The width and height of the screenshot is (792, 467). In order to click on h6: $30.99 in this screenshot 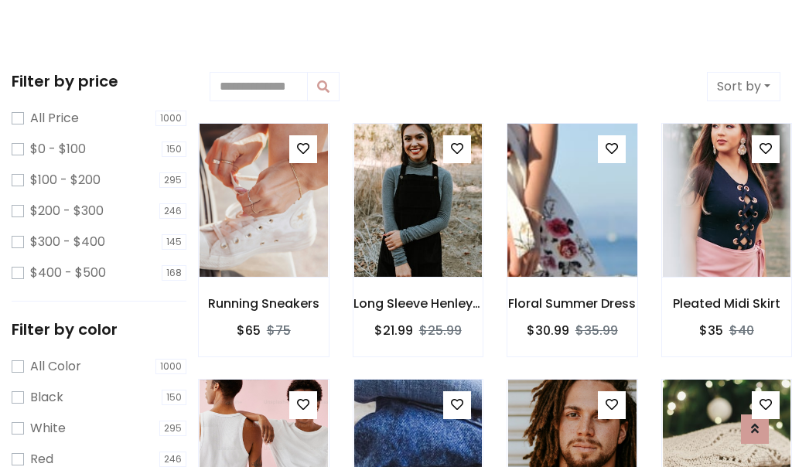, I will do `click(548, 330)`.